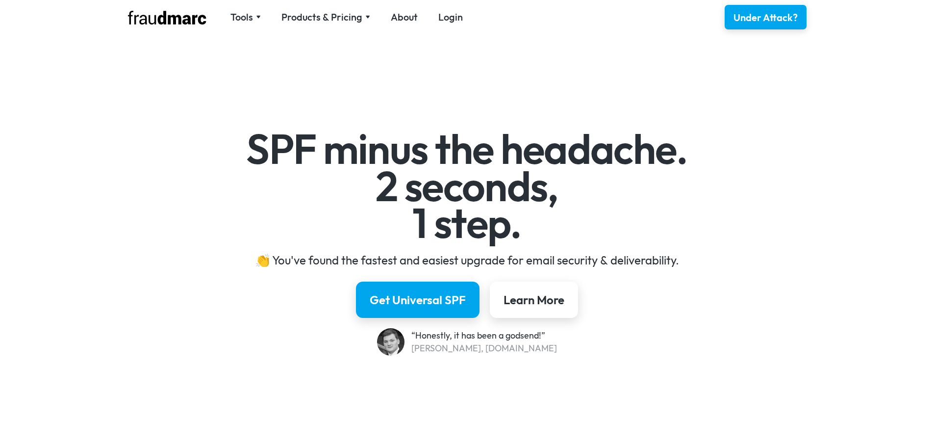 This screenshot has height=447, width=934. I want to click on a: About, so click(404, 17).